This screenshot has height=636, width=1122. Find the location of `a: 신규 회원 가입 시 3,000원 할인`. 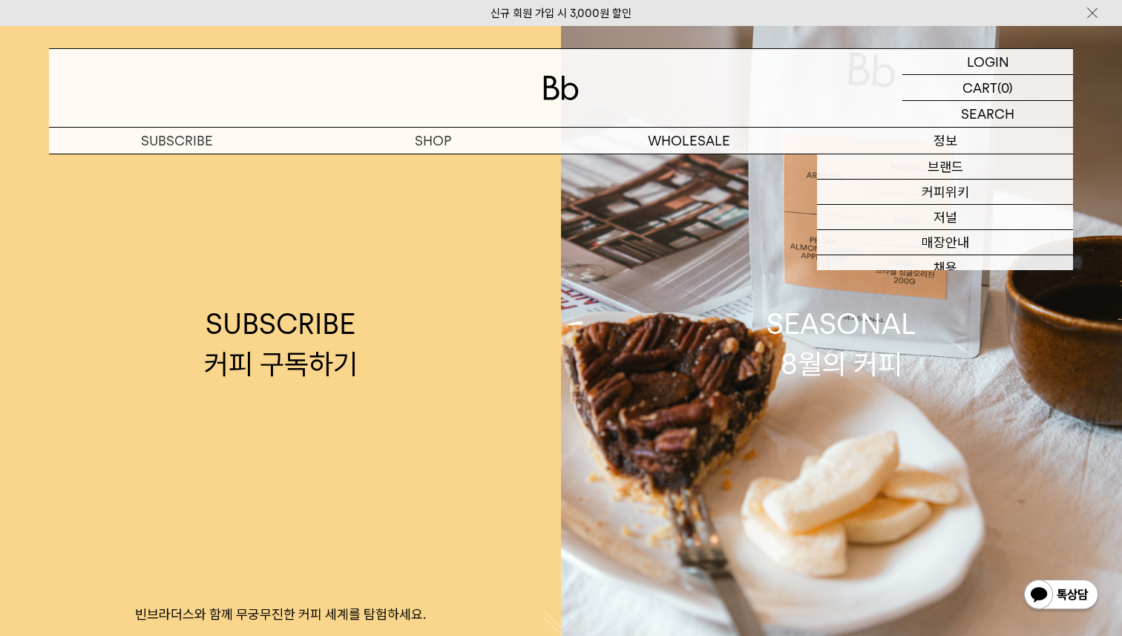

a: 신규 회원 가입 시 3,000원 할인 is located at coordinates (561, 13).